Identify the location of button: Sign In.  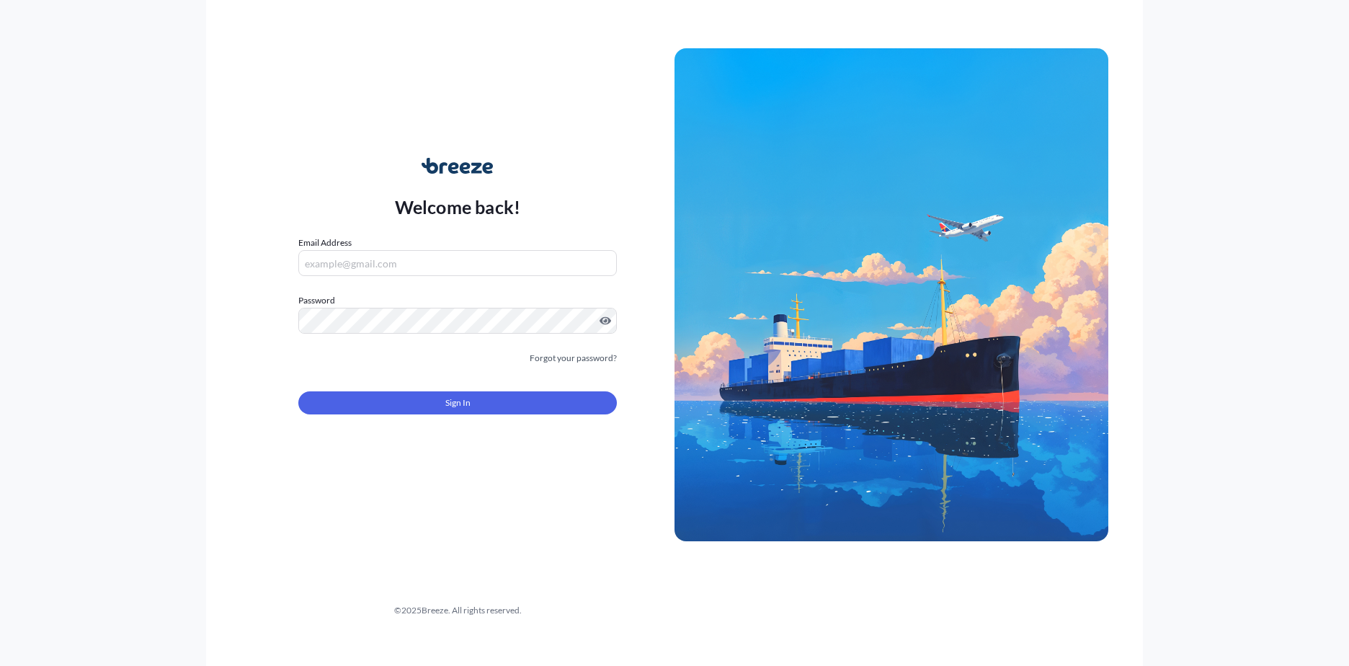
(458, 403).